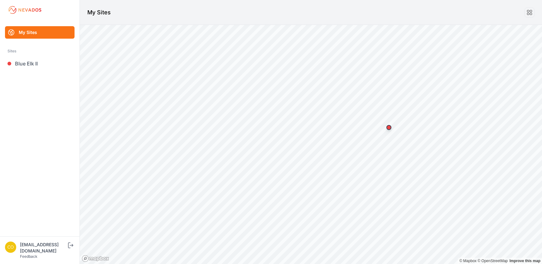  What do you see at coordinates (468, 261) in the screenshot?
I see `a: Mapbox` at bounding box center [468, 261].